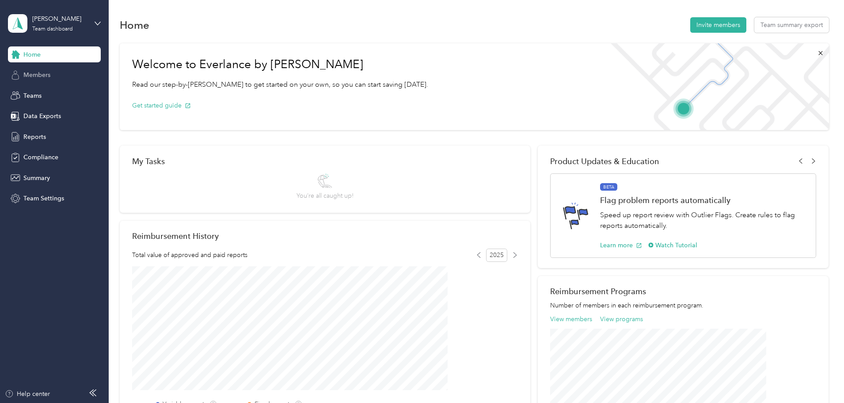 This screenshot has height=403, width=844. Describe the element at coordinates (571, 319) in the screenshot. I see `button: View members` at that location.